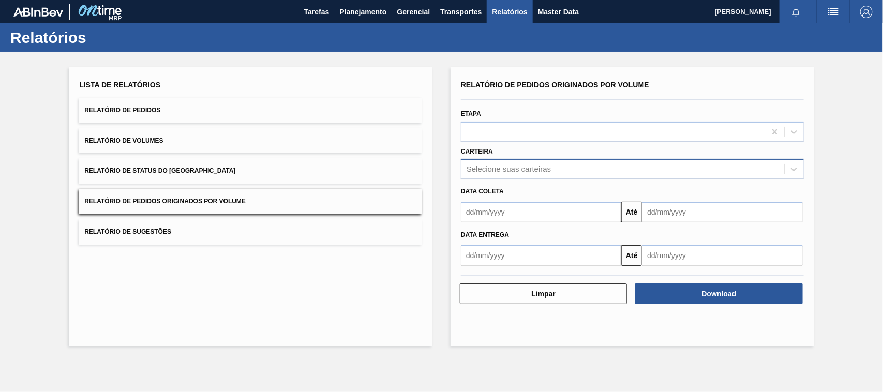 Image resolution: width=883 pixels, height=392 pixels. Describe the element at coordinates (119, 85) in the screenshot. I see `span: Lista de Relatórios` at that location.